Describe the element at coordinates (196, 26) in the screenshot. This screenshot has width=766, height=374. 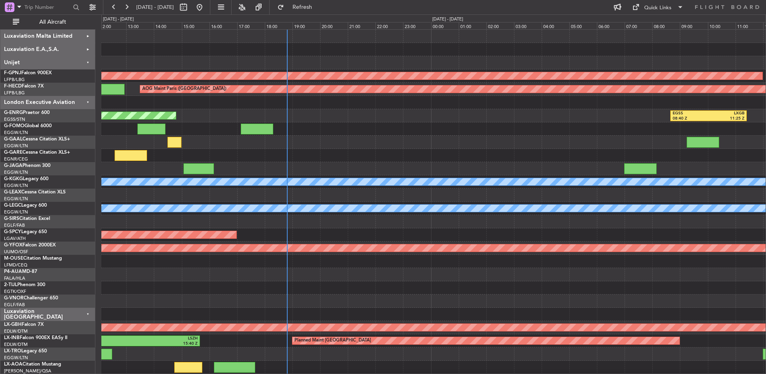
I see `div: 15:00` at that location.